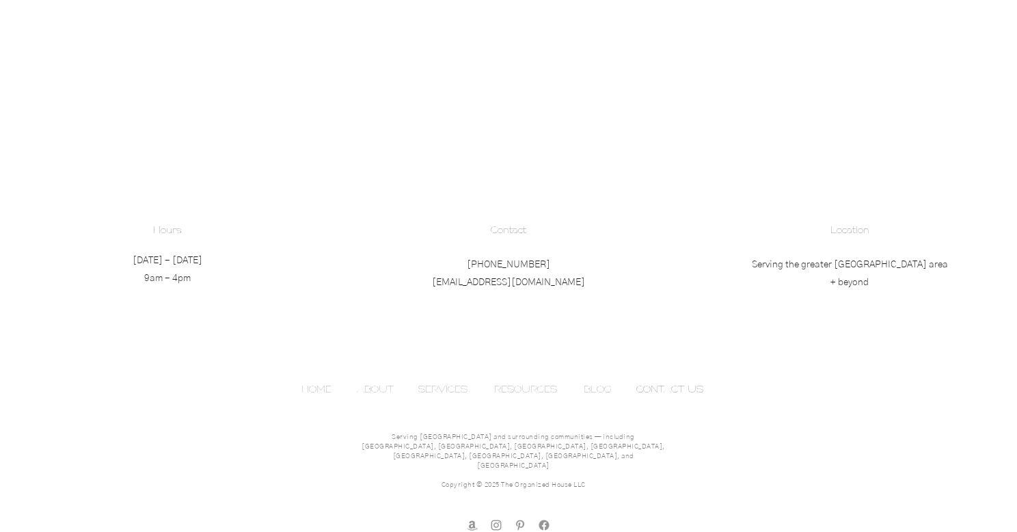  Describe the element at coordinates (381, 389) in the screenshot. I see `a: ABOUT` at that location.